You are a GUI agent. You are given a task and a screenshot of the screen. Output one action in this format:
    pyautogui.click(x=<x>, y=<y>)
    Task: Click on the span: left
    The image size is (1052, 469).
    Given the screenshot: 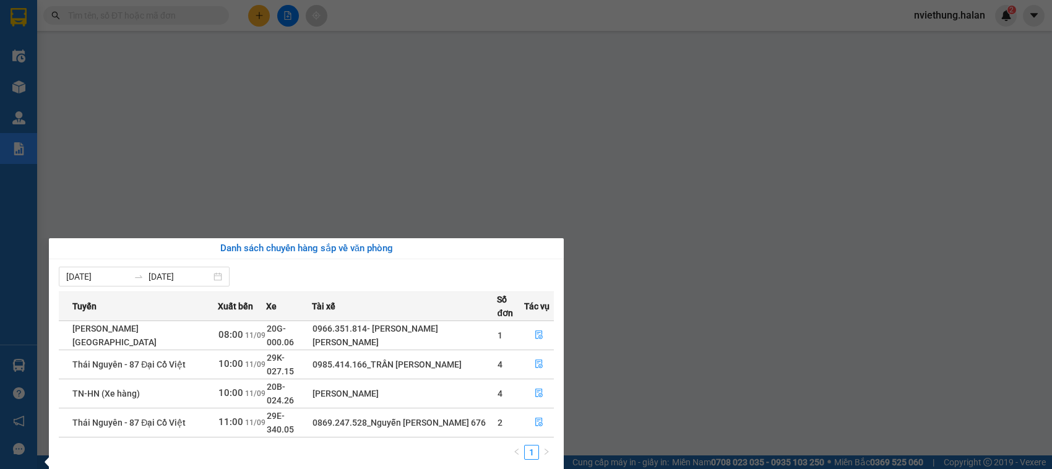 What is the action you would take?
    pyautogui.click(x=517, y=452)
    